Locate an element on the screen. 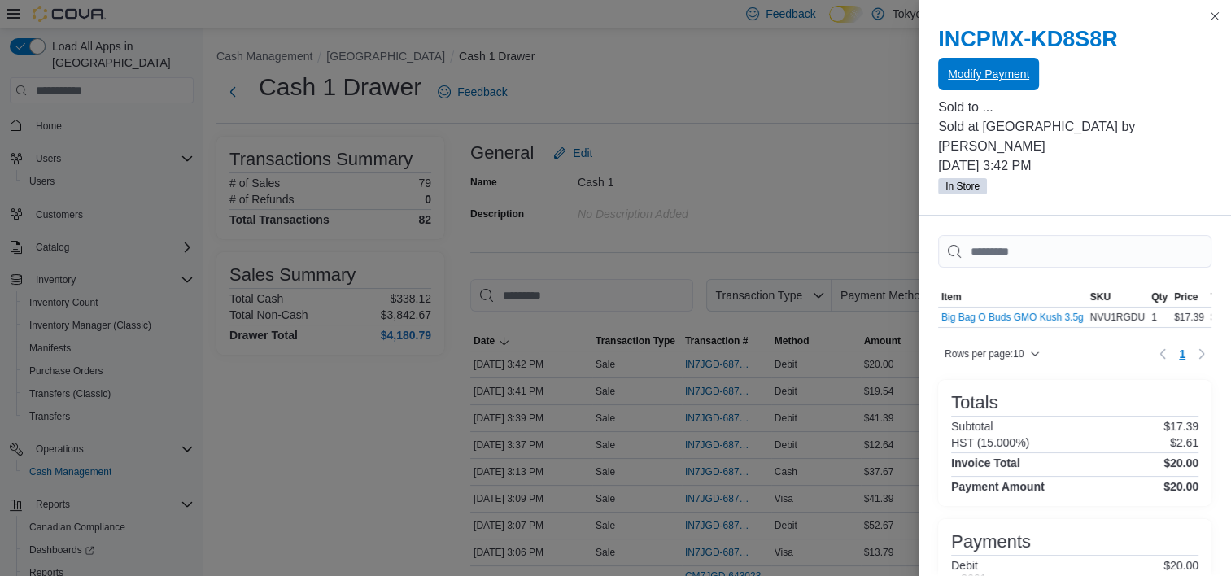 This screenshot has width=1231, height=576. h6: Debit is located at coordinates (968, 566).